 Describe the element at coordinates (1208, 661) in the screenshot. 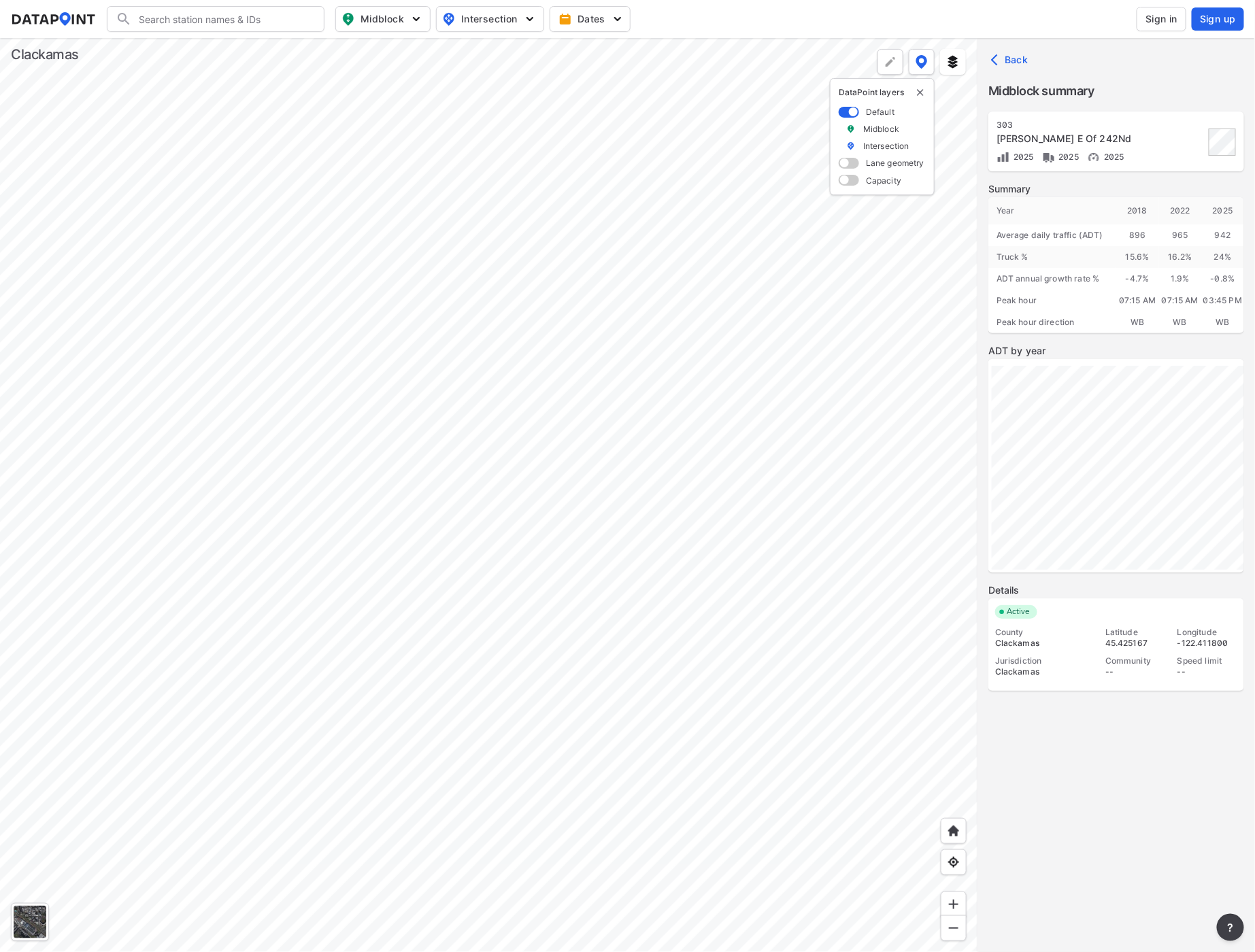

I see `div: Speed limit` at that location.